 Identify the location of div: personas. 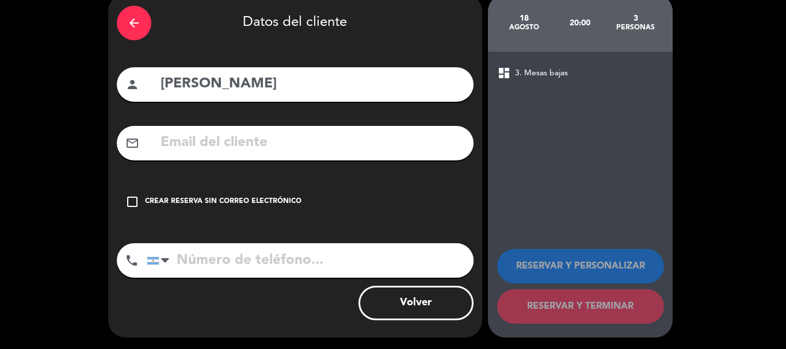
(635, 28).